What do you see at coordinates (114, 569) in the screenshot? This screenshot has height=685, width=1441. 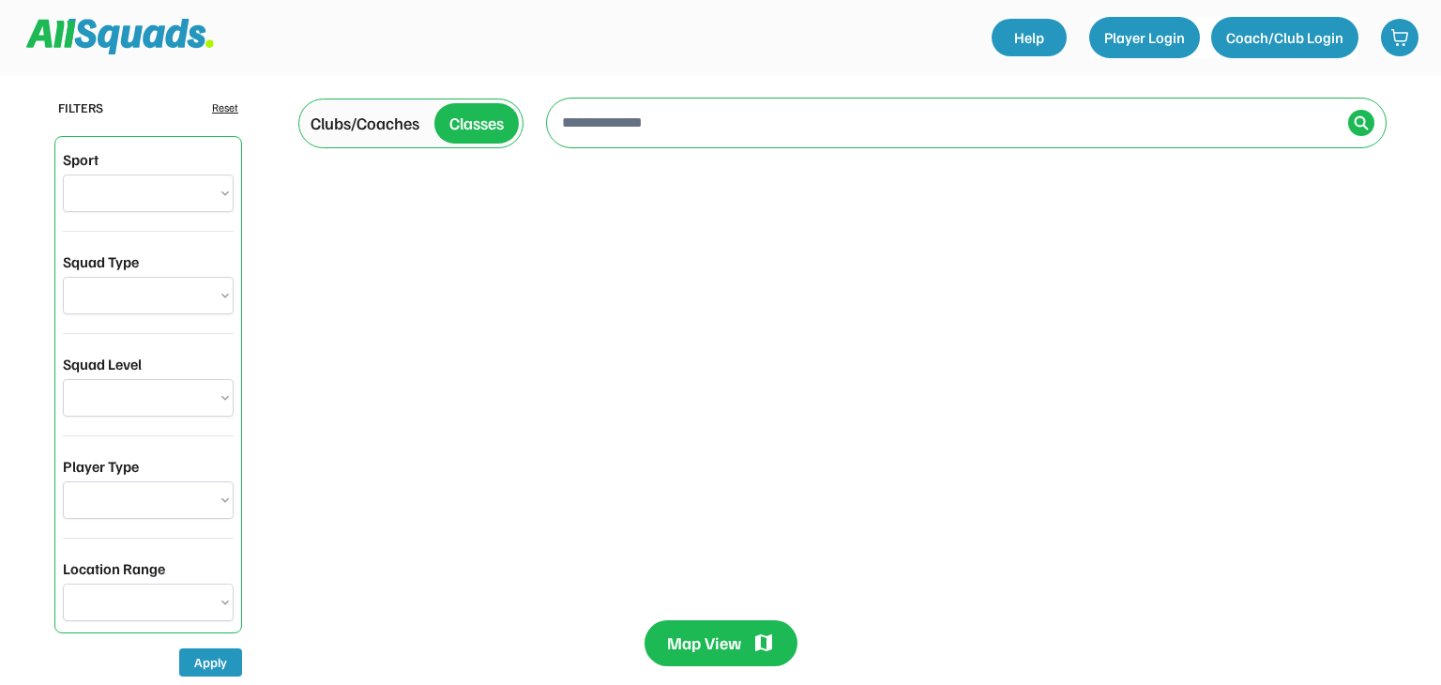 I see `div: Location Range` at bounding box center [114, 569].